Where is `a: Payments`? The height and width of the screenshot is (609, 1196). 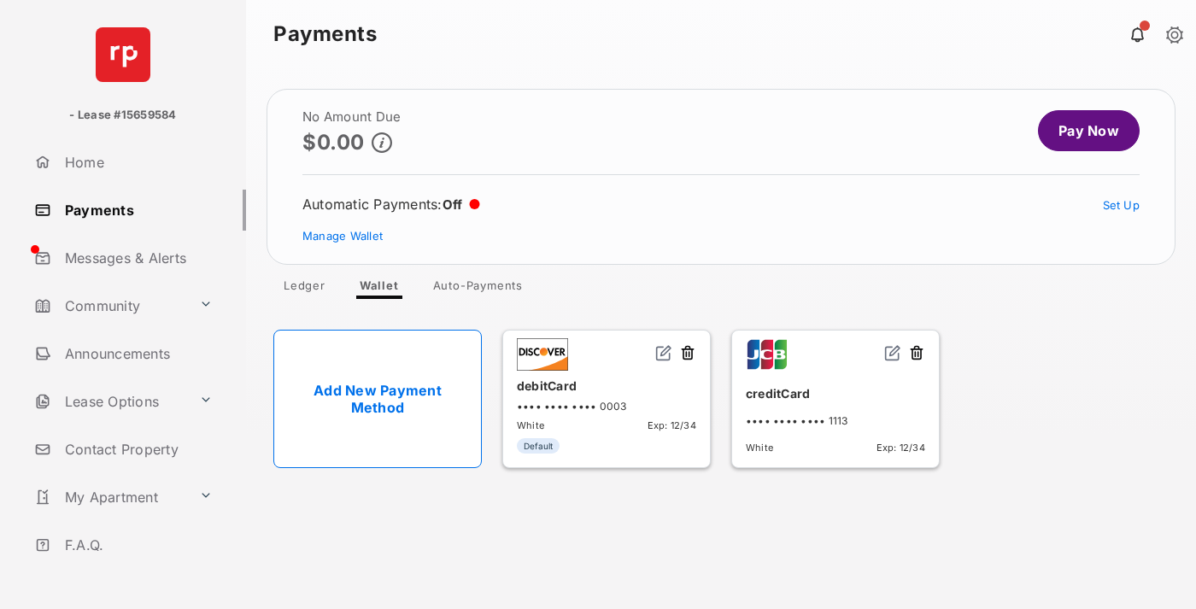 a: Payments is located at coordinates (137, 210).